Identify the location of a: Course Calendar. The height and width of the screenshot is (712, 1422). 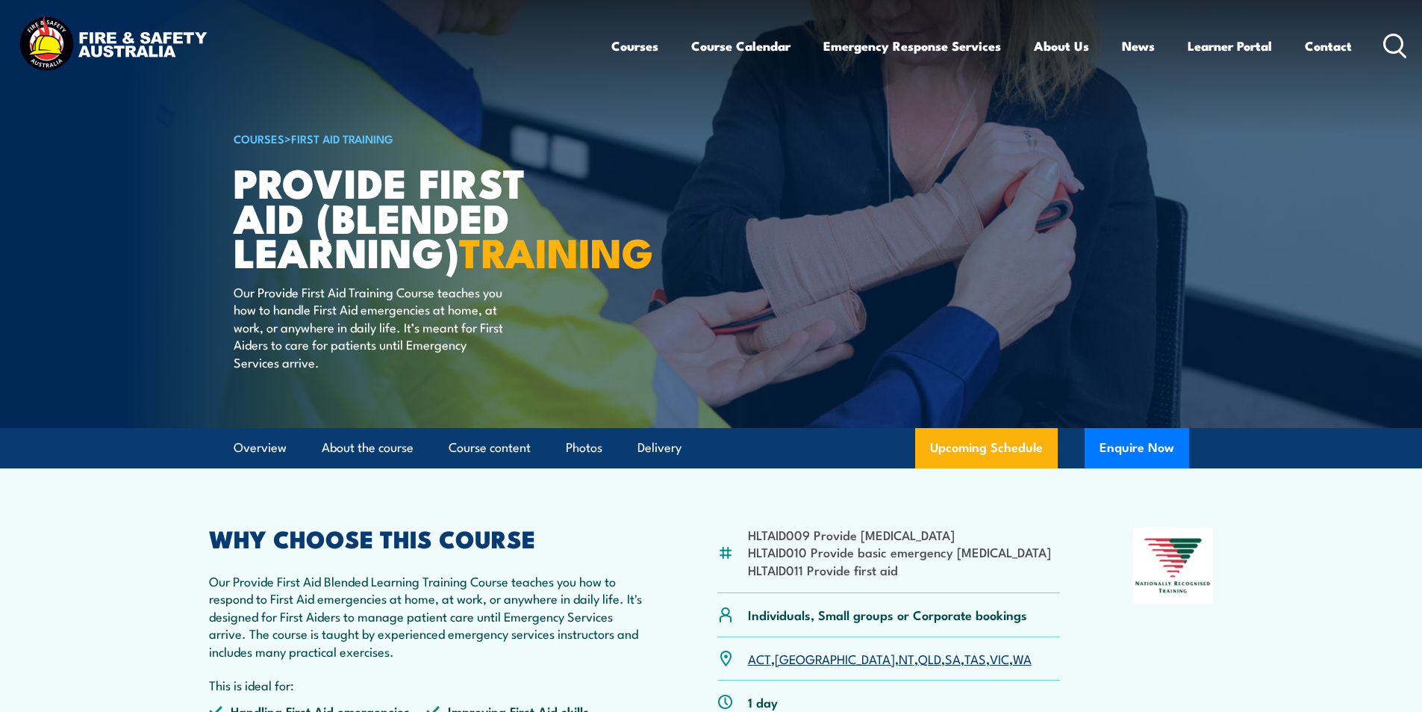
(741, 46).